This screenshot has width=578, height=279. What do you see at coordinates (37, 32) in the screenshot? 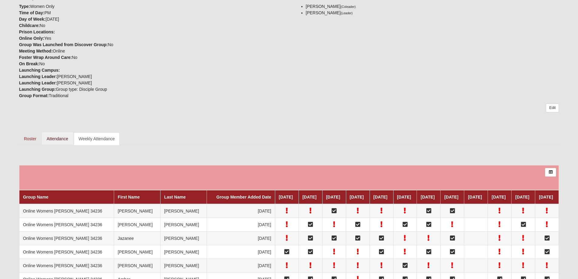
I see `strong: Prison Locations:` at bounding box center [37, 32].